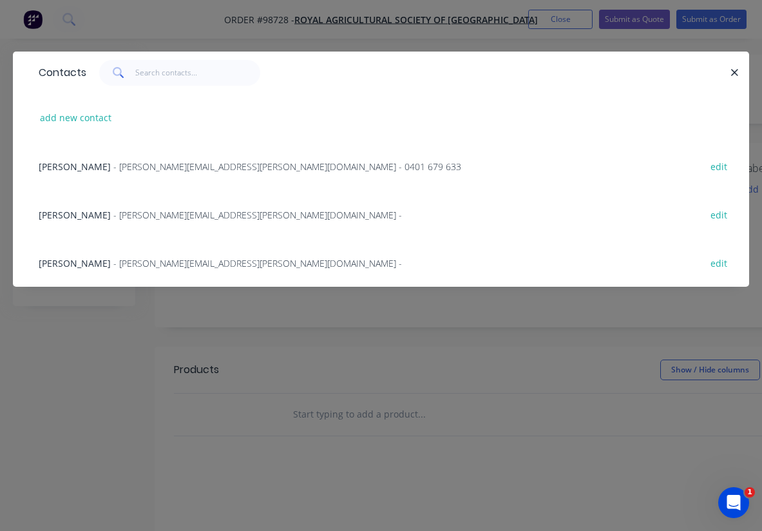 Image resolution: width=762 pixels, height=531 pixels. What do you see at coordinates (750, 492) in the screenshot?
I see `span: 1` at bounding box center [750, 492].